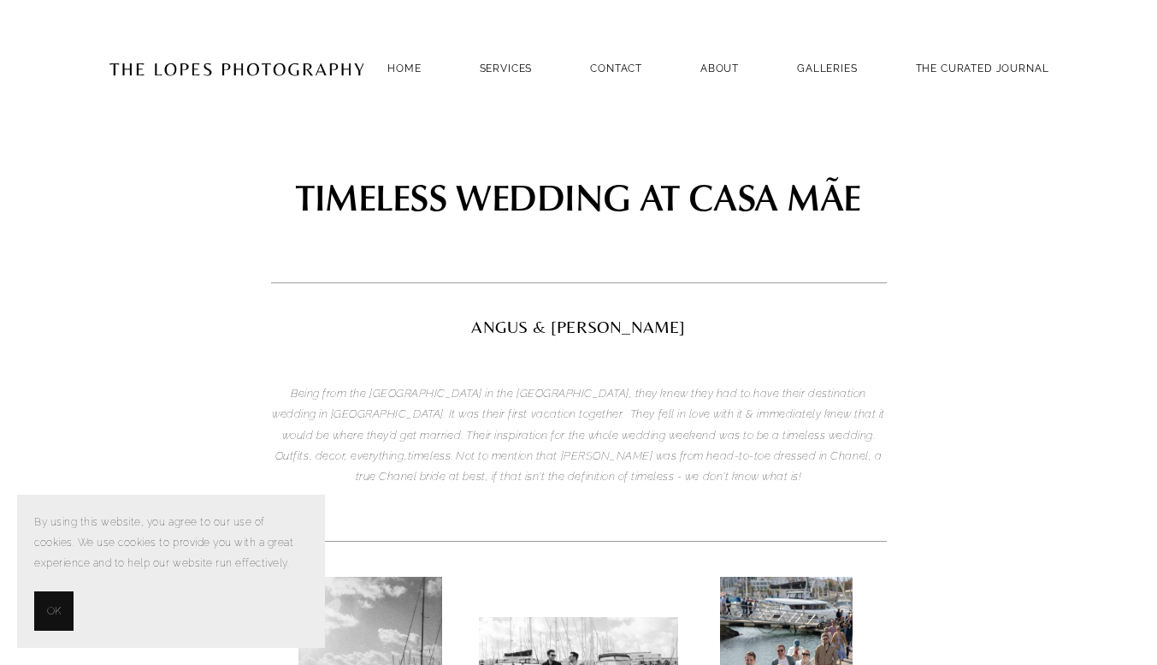 The width and height of the screenshot is (1157, 665). Describe the element at coordinates (719, 68) in the screenshot. I see `a: ABOUT` at that location.